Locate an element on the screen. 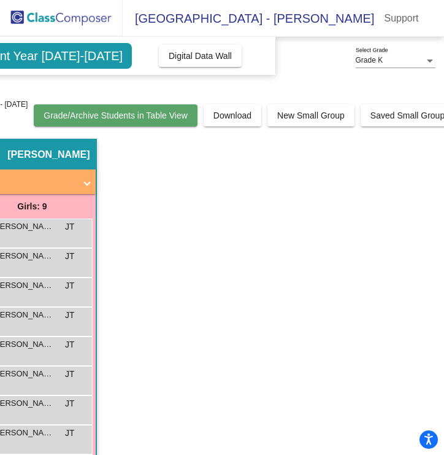 This screenshot has height=455, width=444. span: New Small Group is located at coordinates (311, 115).